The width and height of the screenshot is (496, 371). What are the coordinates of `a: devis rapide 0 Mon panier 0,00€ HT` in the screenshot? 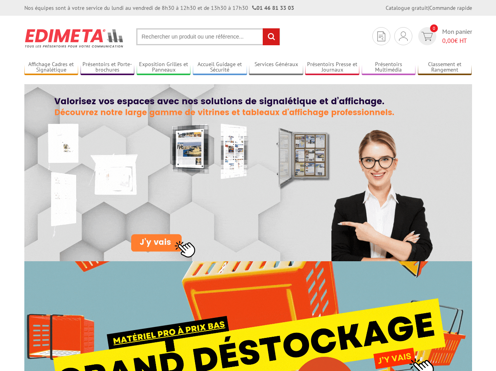 It's located at (445, 36).